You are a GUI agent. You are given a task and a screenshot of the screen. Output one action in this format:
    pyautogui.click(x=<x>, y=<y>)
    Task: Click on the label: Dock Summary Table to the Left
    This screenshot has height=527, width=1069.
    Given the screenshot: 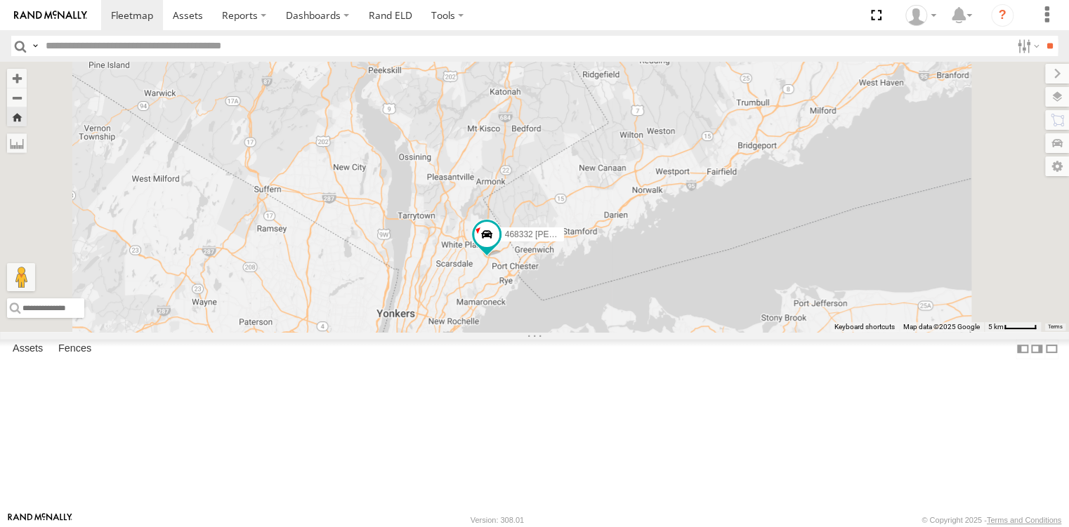 What is the action you would take?
    pyautogui.click(x=1023, y=349)
    